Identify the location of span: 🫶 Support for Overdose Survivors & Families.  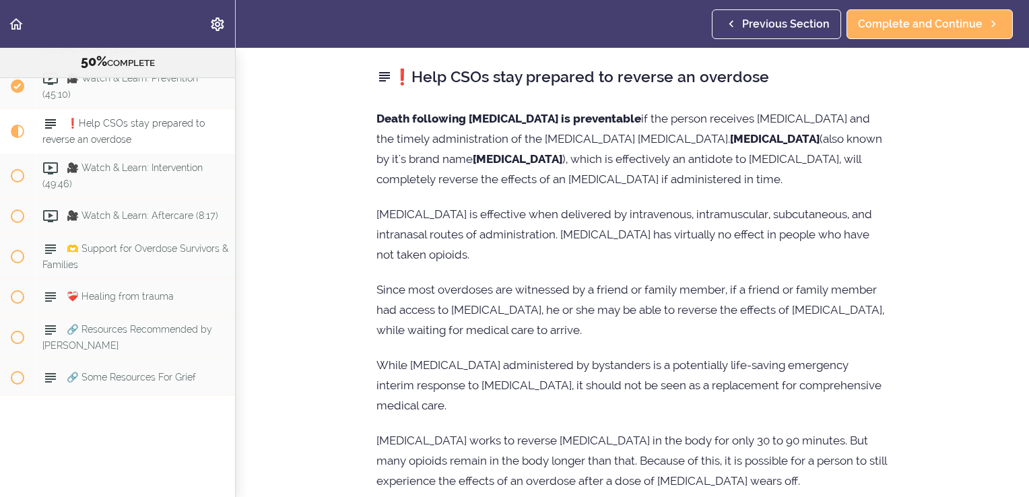
(135, 256).